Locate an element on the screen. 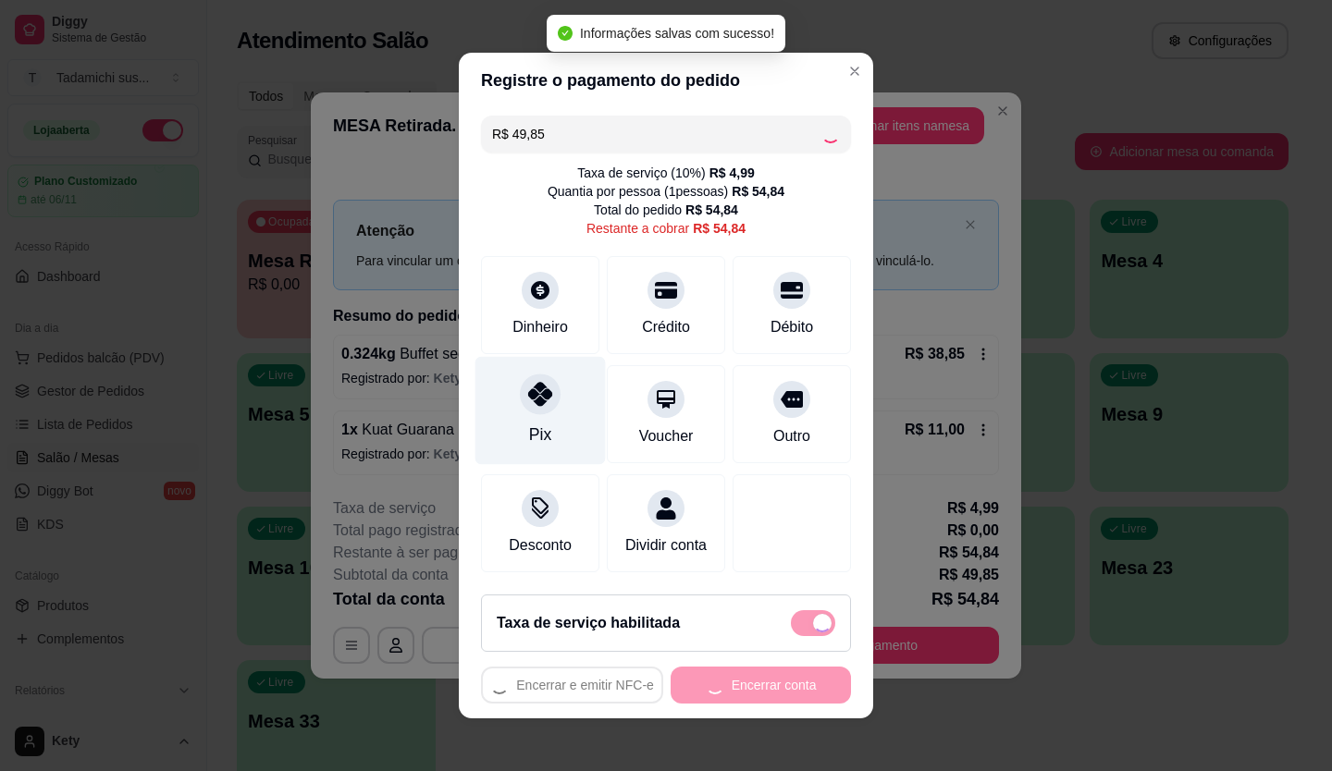 The height and width of the screenshot is (771, 1332). div: Restante a cobrar is located at coordinates (666, 228).